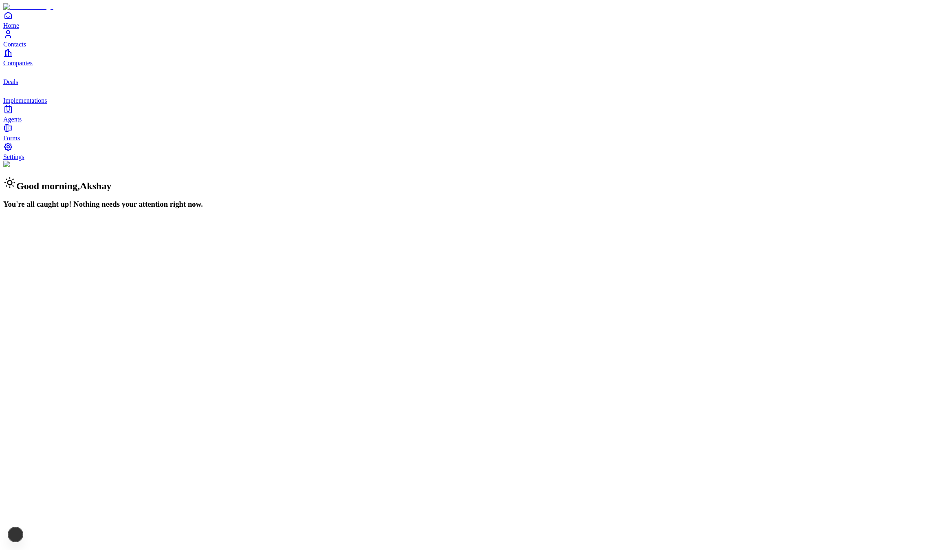  I want to click on a: Settings, so click(473, 151).